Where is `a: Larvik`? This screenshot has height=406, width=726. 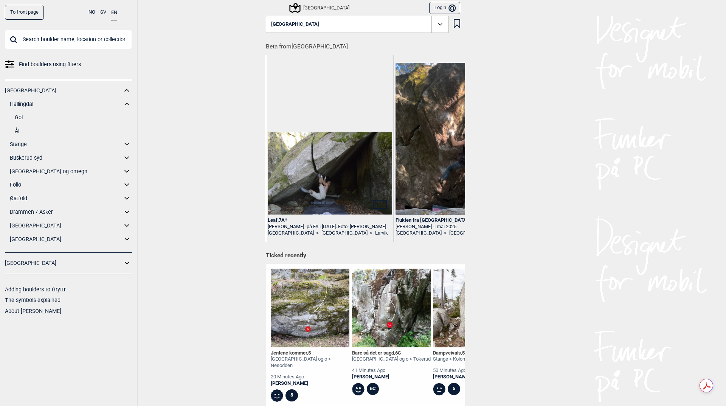
a: Larvik is located at coordinates (382, 233).